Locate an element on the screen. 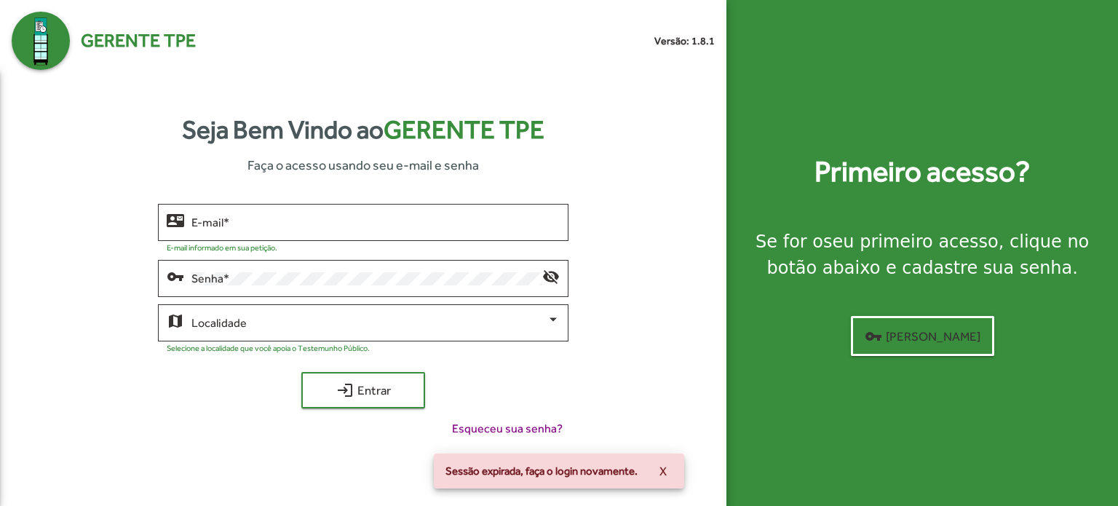 The width and height of the screenshot is (1118, 506). mat-icon: visibility_off is located at coordinates (551, 276).